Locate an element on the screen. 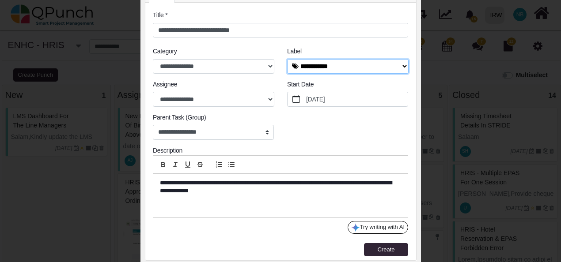 The width and height of the screenshot is (561, 262). button: Create is located at coordinates (386, 250).